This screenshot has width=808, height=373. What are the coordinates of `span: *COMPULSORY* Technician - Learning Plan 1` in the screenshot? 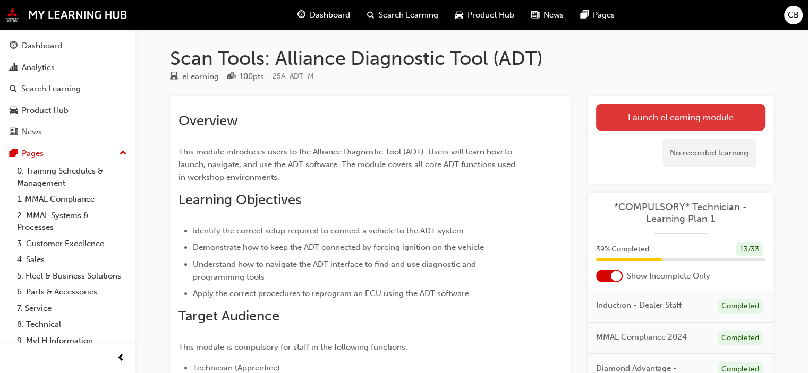 It's located at (680, 213).